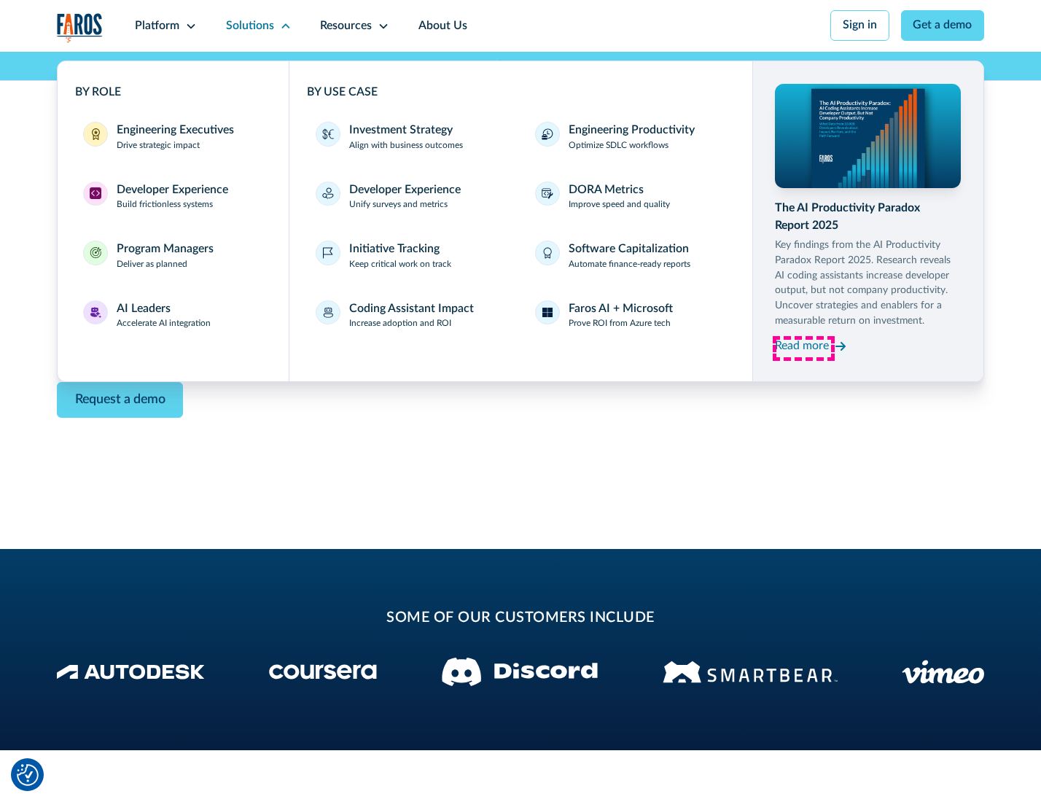 This screenshot has height=802, width=1041. I want to click on p: Accelerate AI integration, so click(163, 324).